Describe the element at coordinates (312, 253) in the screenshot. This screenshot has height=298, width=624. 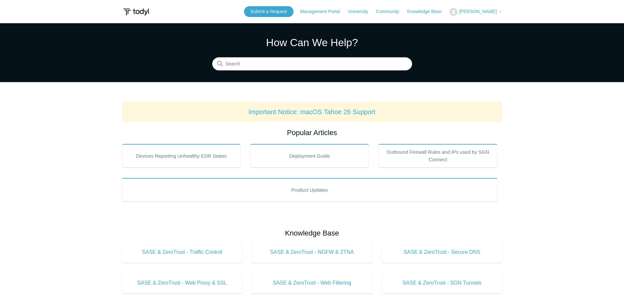
I see `span: SASE & ZeroTrust - NGFW & ZTNA` at that location.